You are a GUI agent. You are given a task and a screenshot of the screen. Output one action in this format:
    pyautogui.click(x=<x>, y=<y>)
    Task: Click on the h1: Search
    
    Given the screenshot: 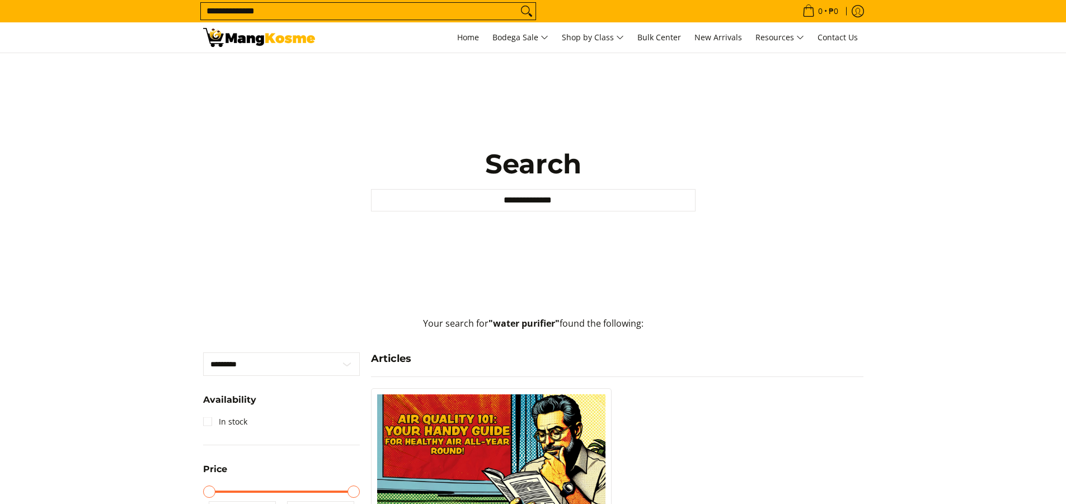 What is the action you would take?
    pyautogui.click(x=534, y=164)
    